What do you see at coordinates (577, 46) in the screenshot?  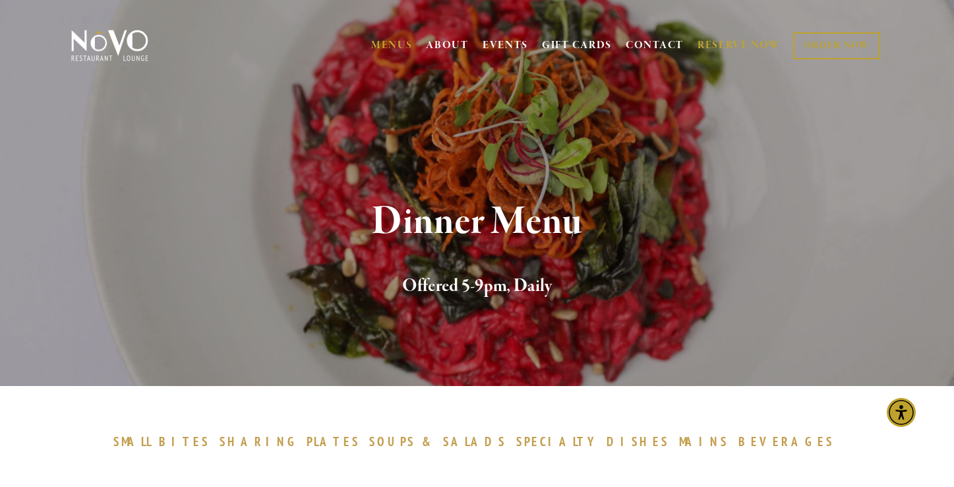 I see `a: GIFT CARDS` at bounding box center [577, 46].